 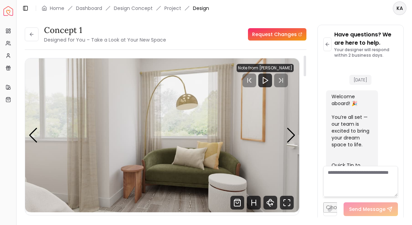 I want to click on div: 4 / 6, so click(x=162, y=135).